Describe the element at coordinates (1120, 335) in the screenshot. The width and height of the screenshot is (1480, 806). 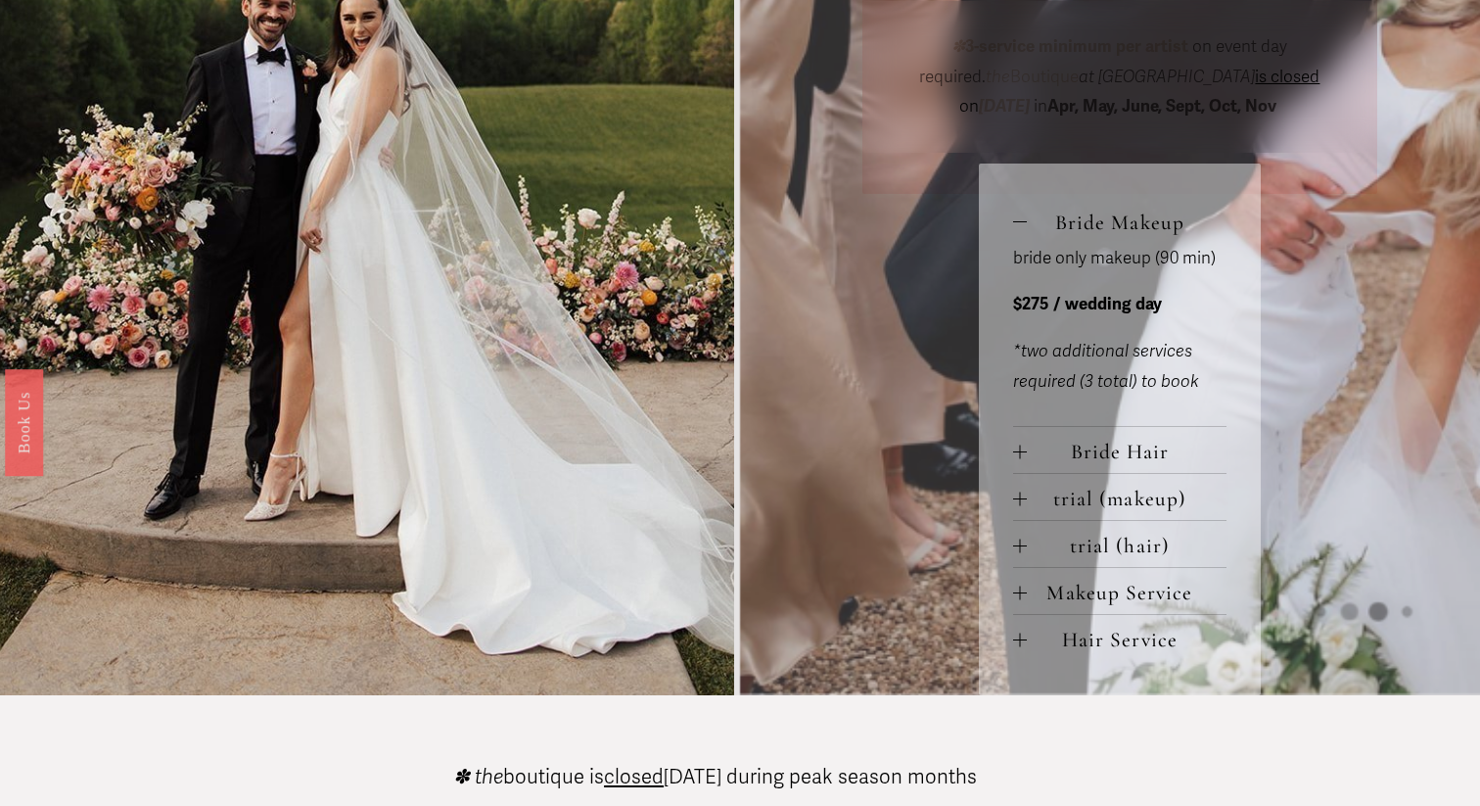
I see `div: Bride Makeup` at that location.